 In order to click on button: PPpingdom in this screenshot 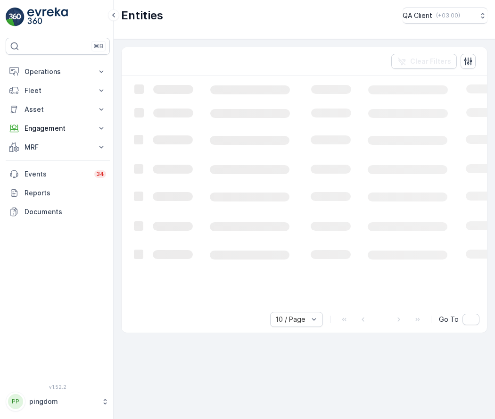, I will do `click(58, 401)`.